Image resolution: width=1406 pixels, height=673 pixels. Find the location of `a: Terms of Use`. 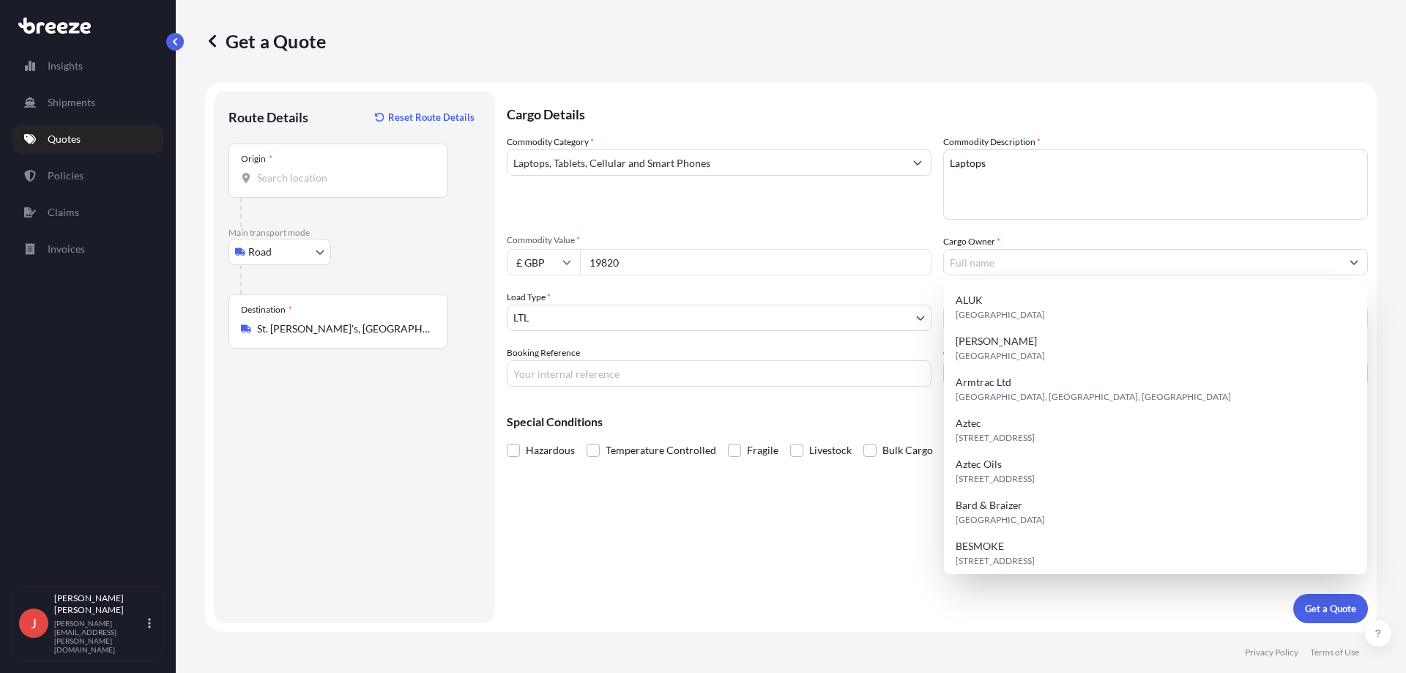

a: Terms of Use is located at coordinates (1334, 652).